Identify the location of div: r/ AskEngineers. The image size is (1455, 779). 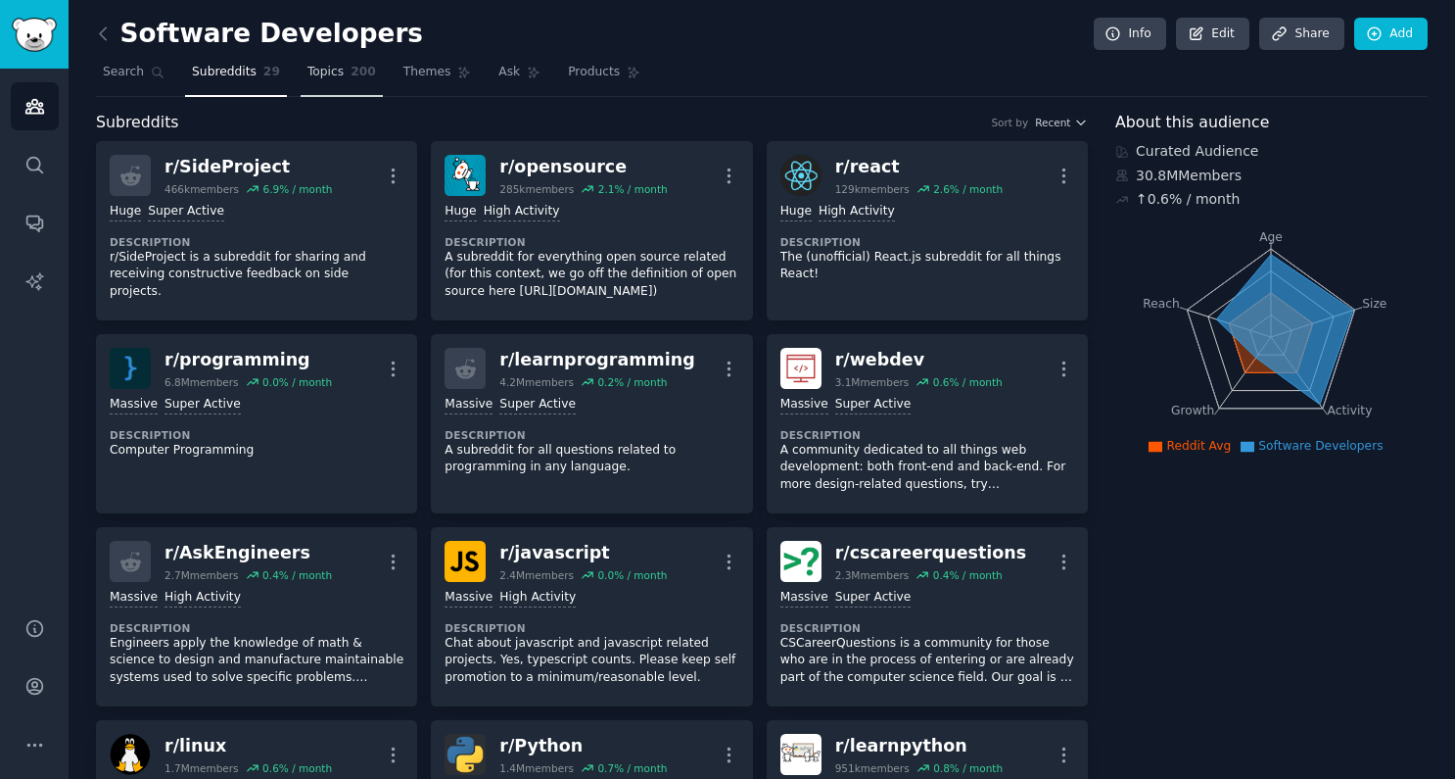
(248, 552).